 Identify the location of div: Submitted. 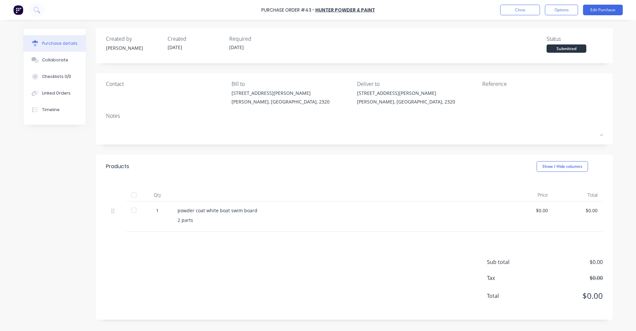
(567, 48).